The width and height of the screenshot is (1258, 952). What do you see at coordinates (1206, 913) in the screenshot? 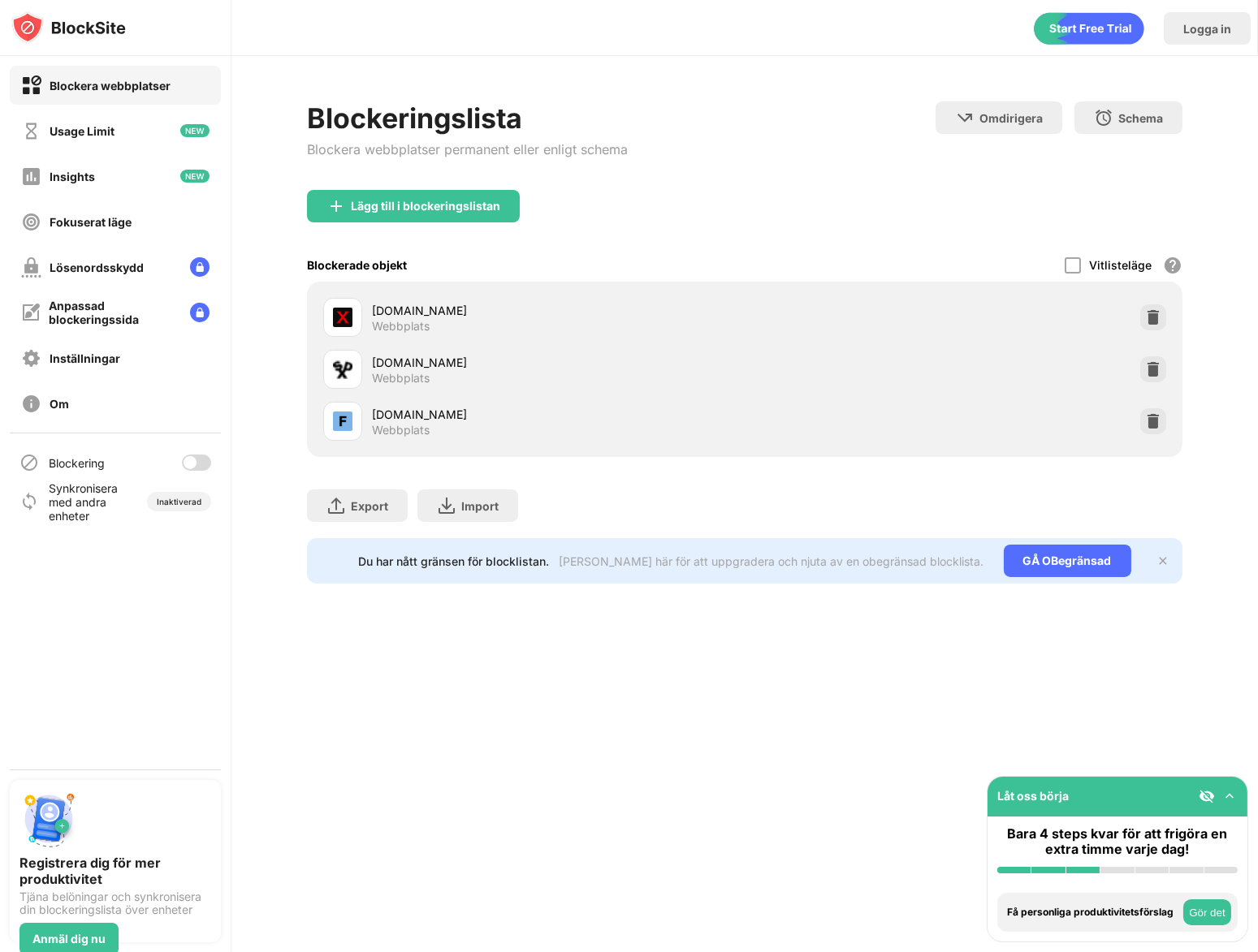
I see `button: Gör det` at bounding box center [1206, 913].